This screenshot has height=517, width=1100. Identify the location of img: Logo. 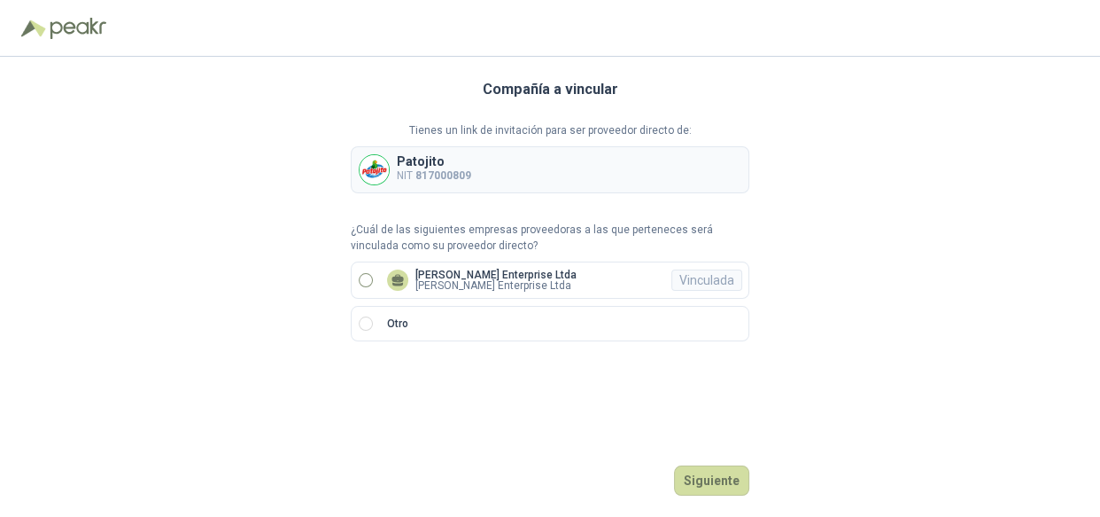
(34, 28).